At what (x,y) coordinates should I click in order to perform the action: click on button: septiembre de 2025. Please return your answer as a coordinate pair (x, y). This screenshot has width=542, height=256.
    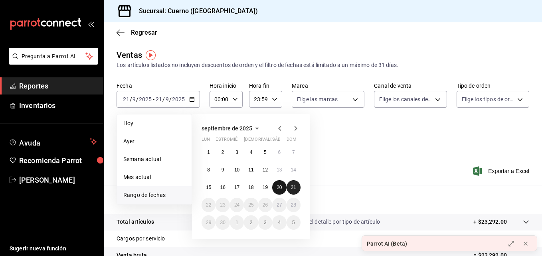
    Looking at the image, I should click on (232, 129).